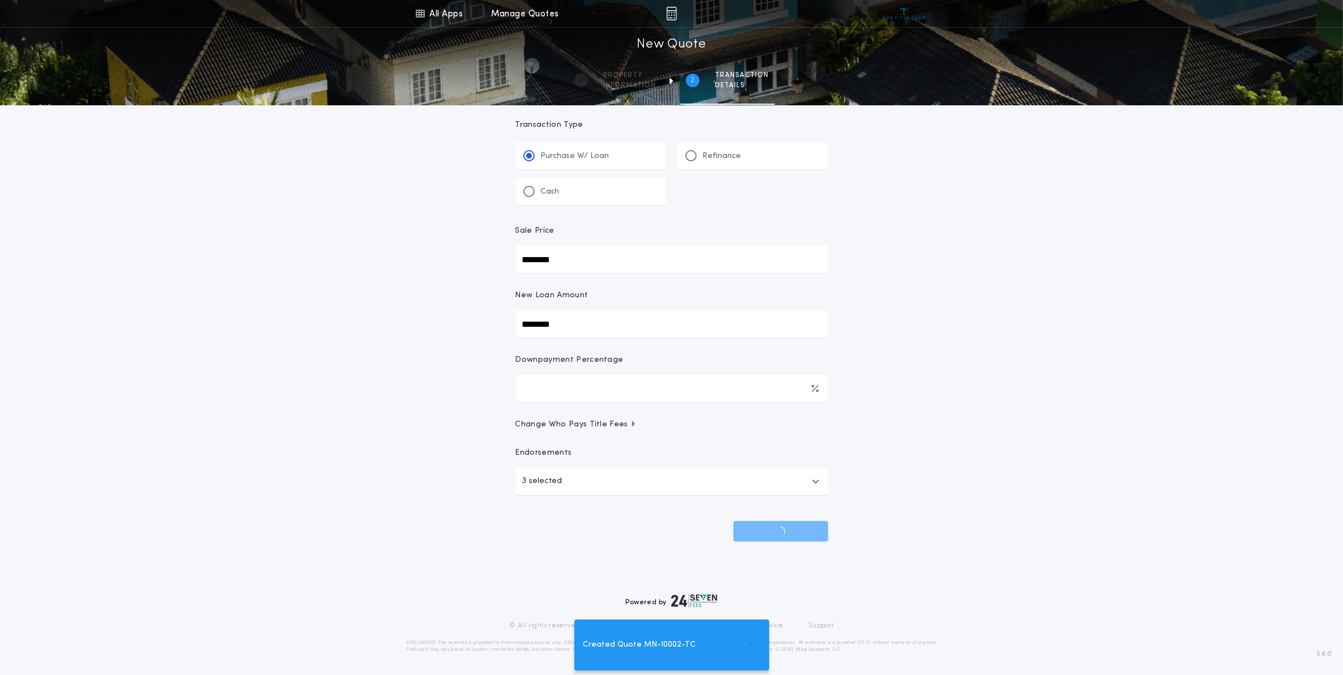  Describe the element at coordinates (672, 601) in the screenshot. I see `div: Powered by` at that location.